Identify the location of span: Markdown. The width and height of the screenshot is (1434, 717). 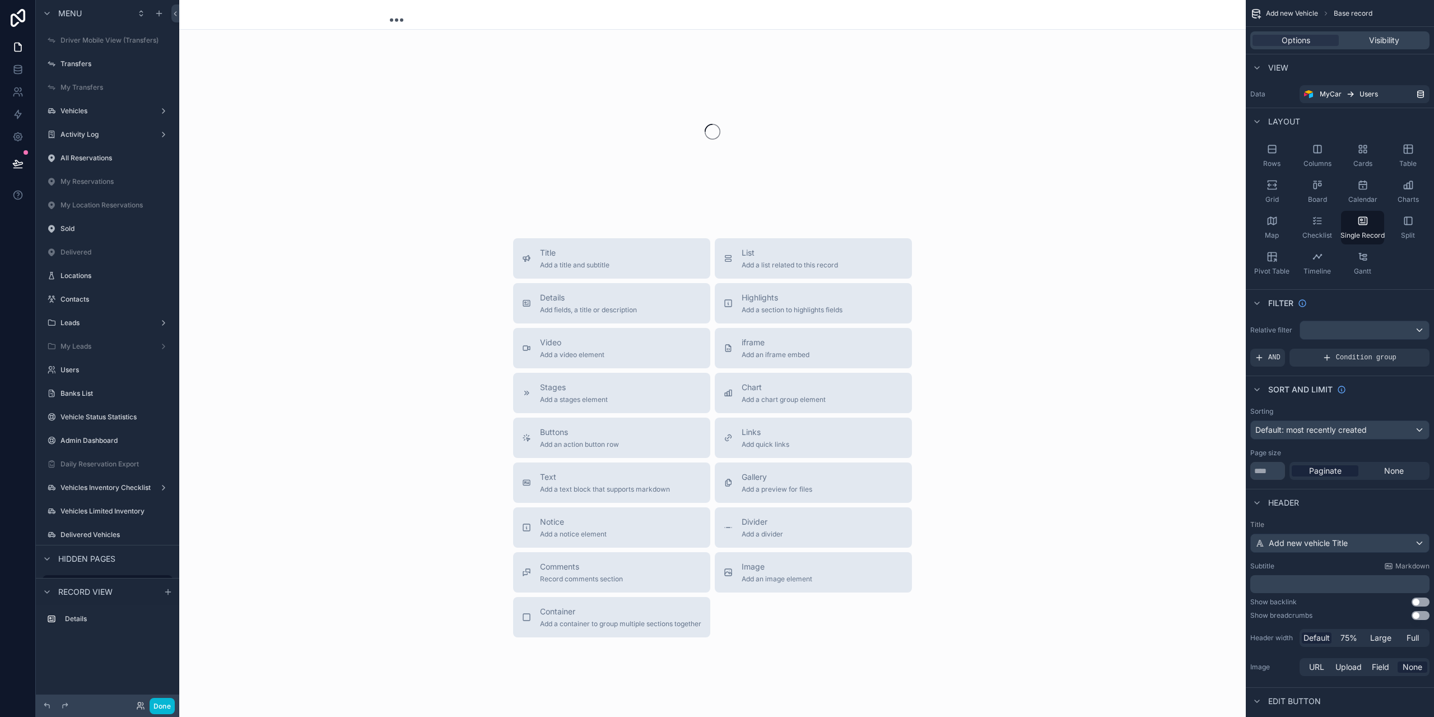
(1412, 566).